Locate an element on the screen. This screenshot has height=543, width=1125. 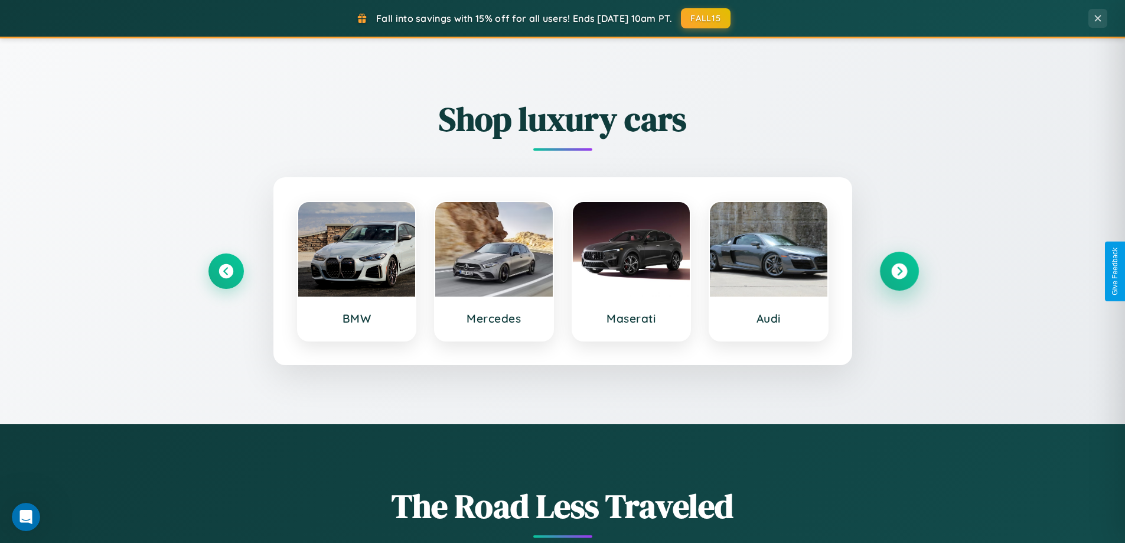
h1: The Road Less Traveled is located at coordinates (563, 506).